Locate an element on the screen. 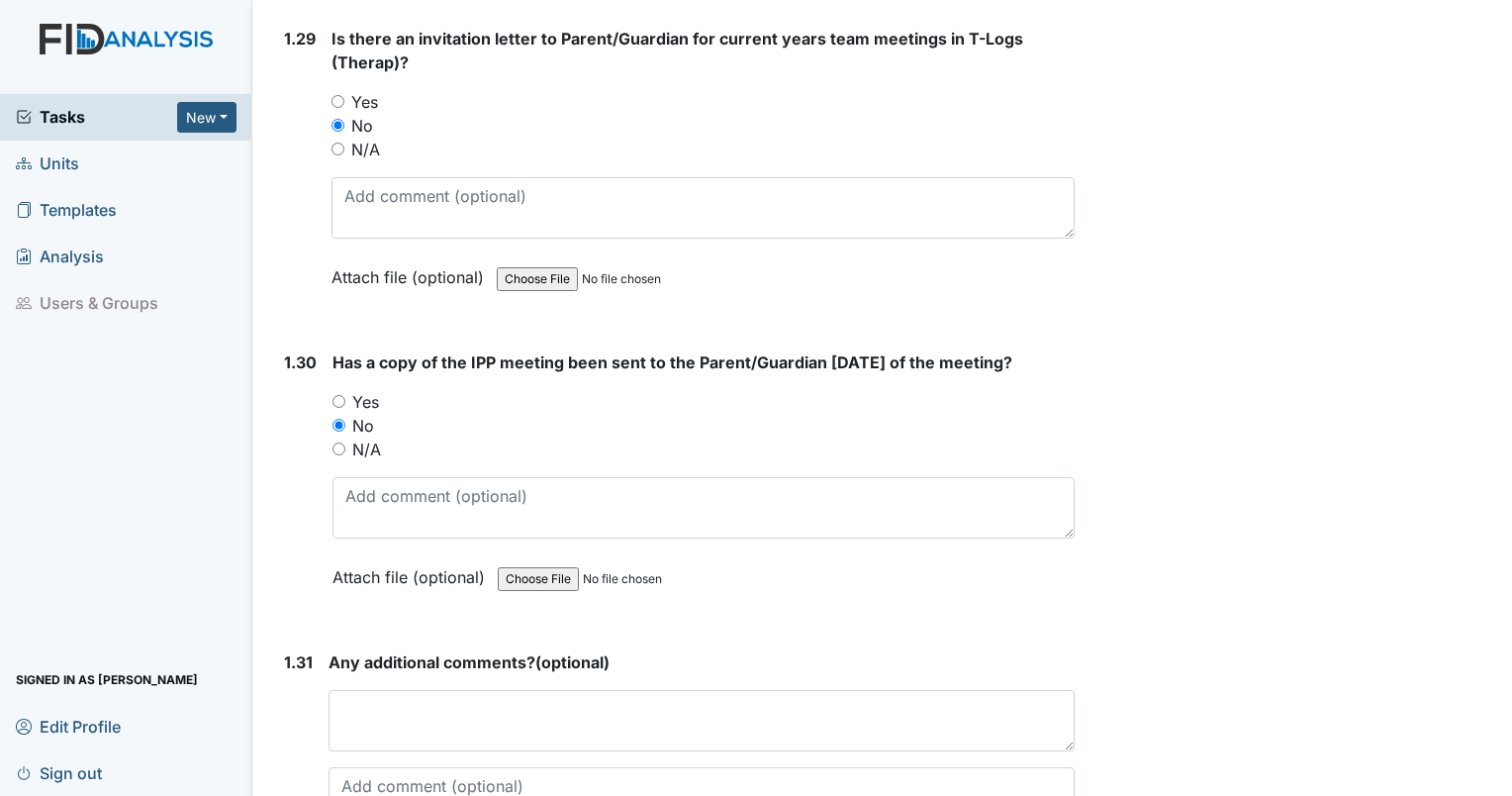 The height and width of the screenshot is (796, 1512). span: Templates is located at coordinates (67, 209).